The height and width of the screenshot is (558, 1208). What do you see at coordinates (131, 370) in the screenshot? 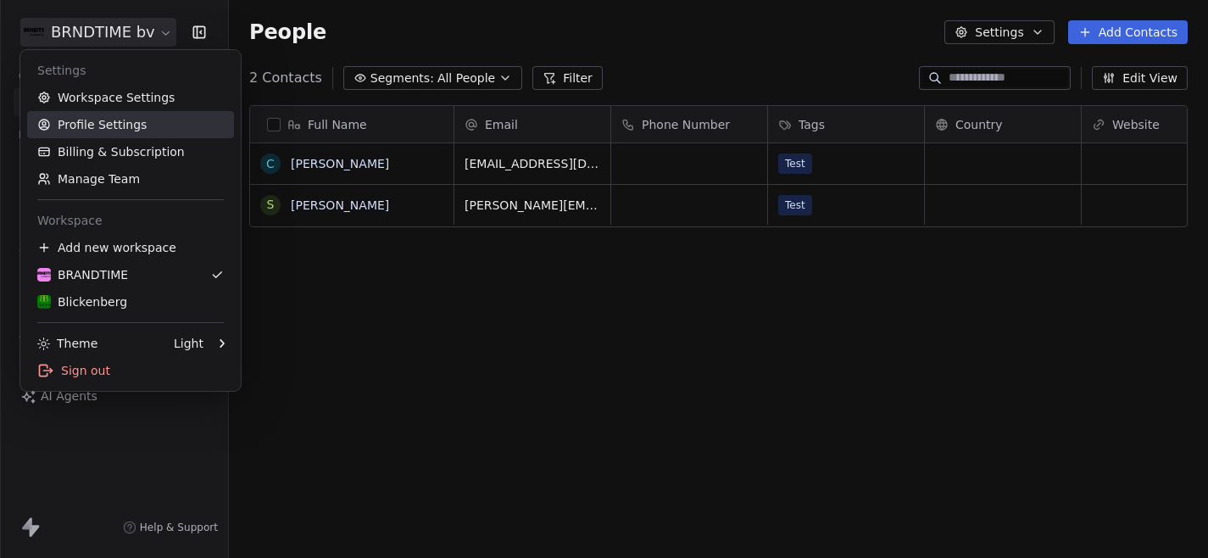
I see `div: Sign out` at bounding box center [131, 370].